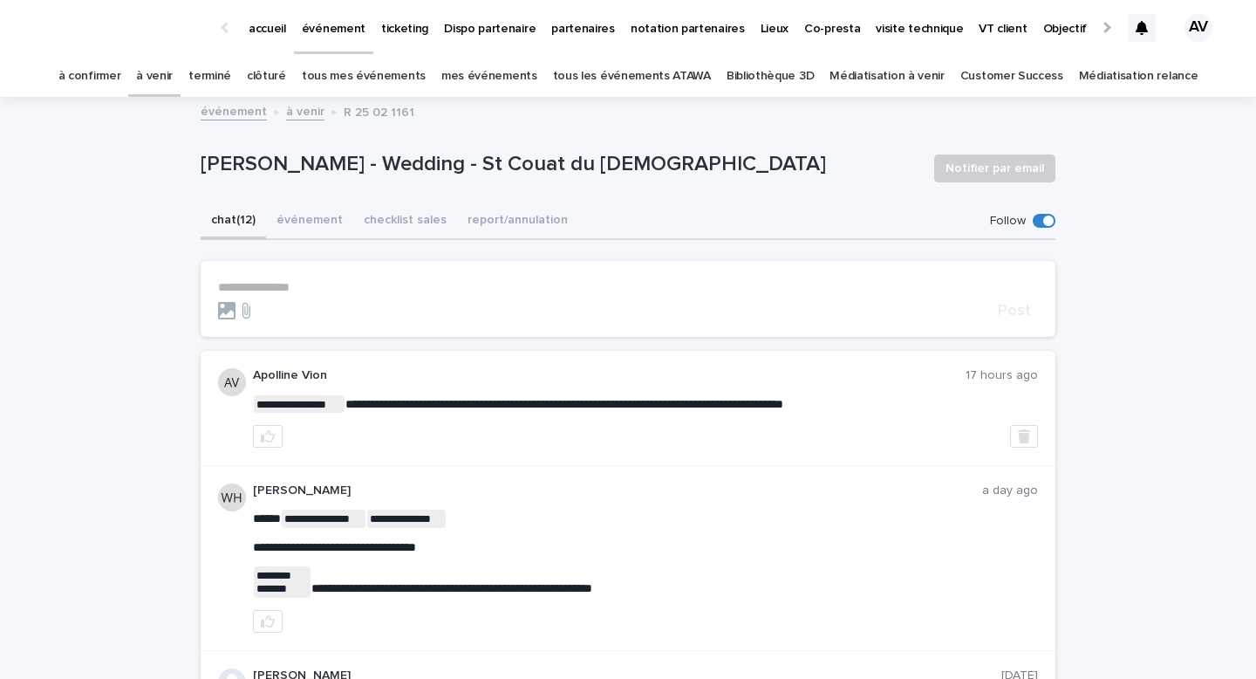 The image size is (1256, 679). Describe the element at coordinates (1015, 311) in the screenshot. I see `button: Post` at that location.